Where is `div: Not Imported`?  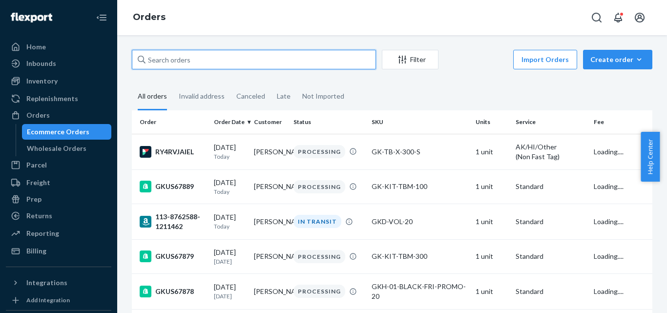
div: Not Imported is located at coordinates (323, 96).